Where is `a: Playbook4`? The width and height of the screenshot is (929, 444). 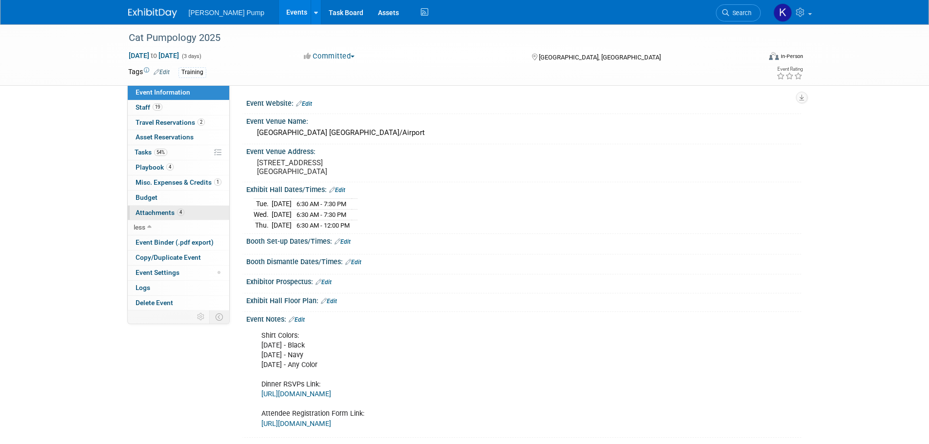
a: Playbook4 is located at coordinates (178, 168).